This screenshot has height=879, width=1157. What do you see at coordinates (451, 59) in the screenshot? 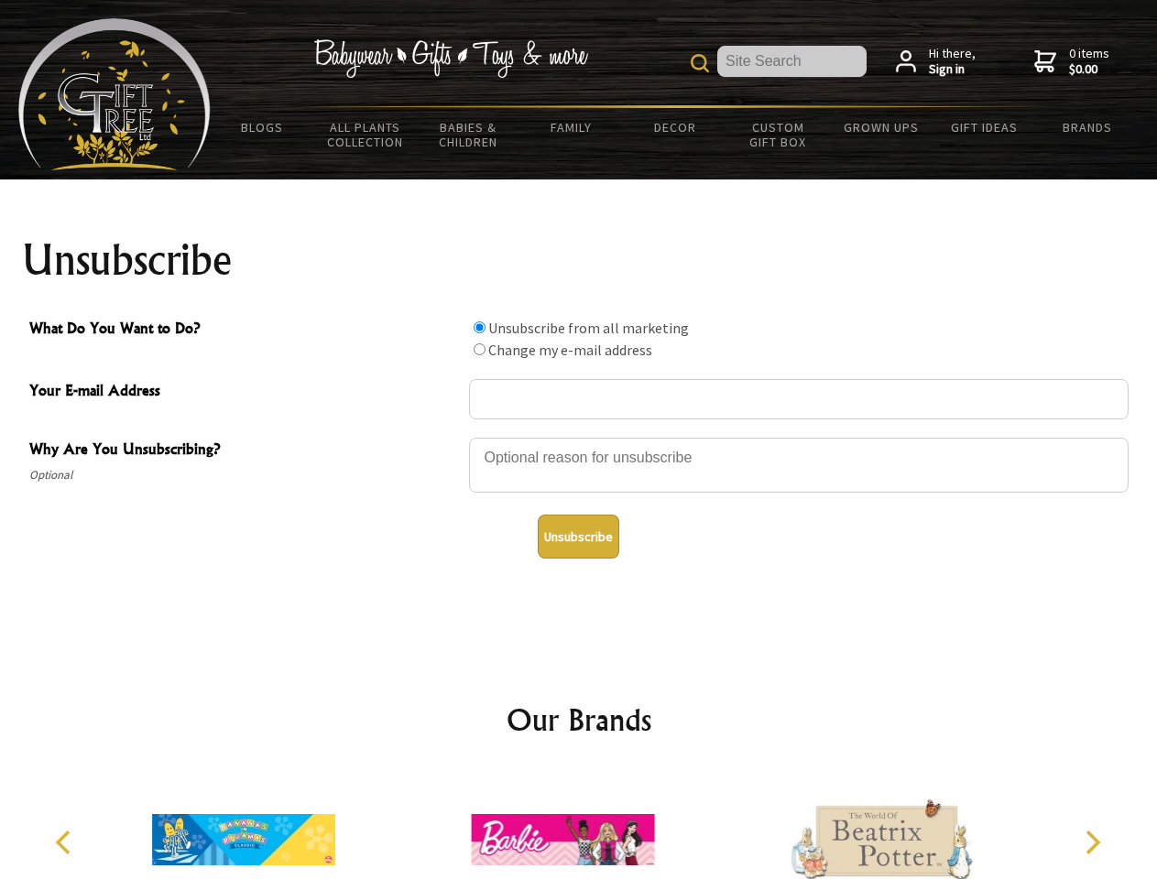
I see `img: Babywear - Gifts - Toys & more` at bounding box center [451, 59].